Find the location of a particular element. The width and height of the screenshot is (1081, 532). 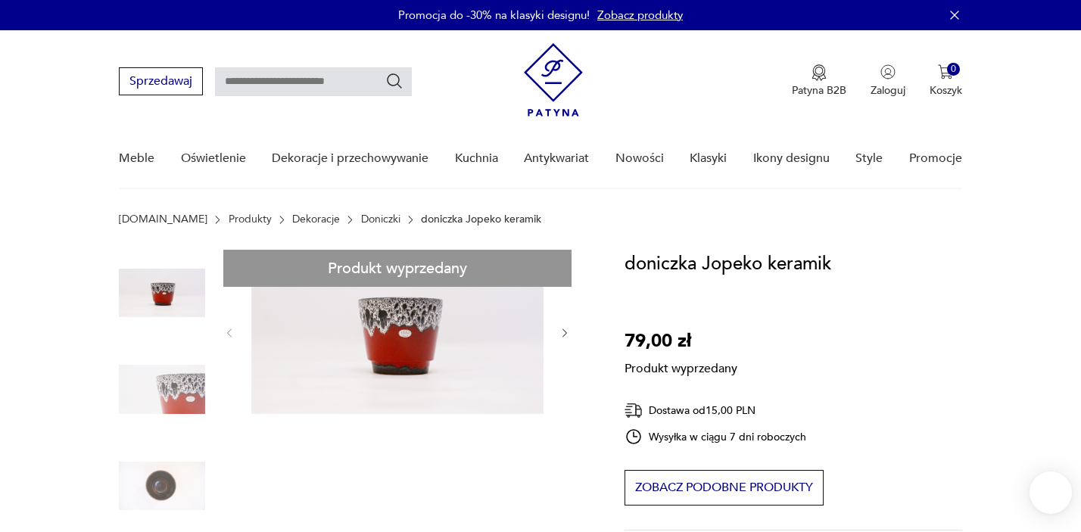

h1: doniczka Jopeko keramik is located at coordinates (727, 264).